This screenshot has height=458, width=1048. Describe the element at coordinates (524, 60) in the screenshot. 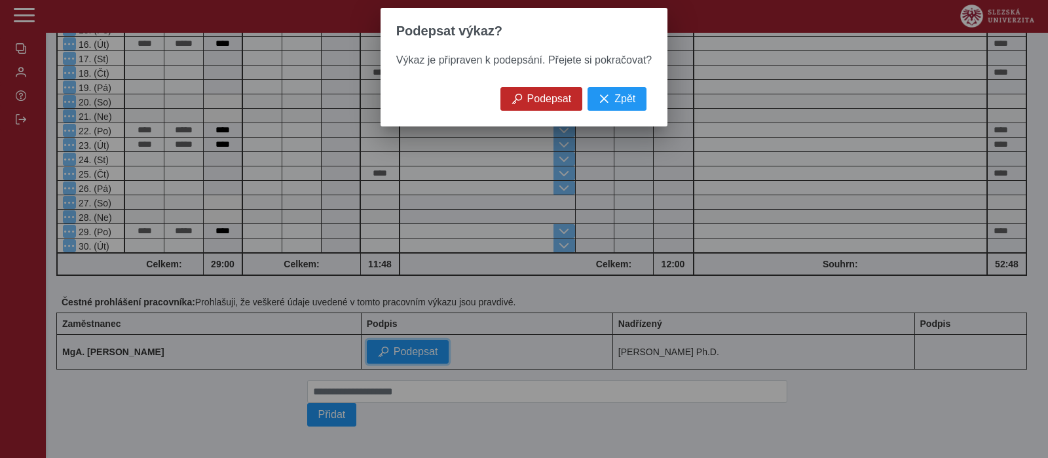

I see `span: Výkaz je připraven k podepsání. Přejete si pokračovat?` at that location.